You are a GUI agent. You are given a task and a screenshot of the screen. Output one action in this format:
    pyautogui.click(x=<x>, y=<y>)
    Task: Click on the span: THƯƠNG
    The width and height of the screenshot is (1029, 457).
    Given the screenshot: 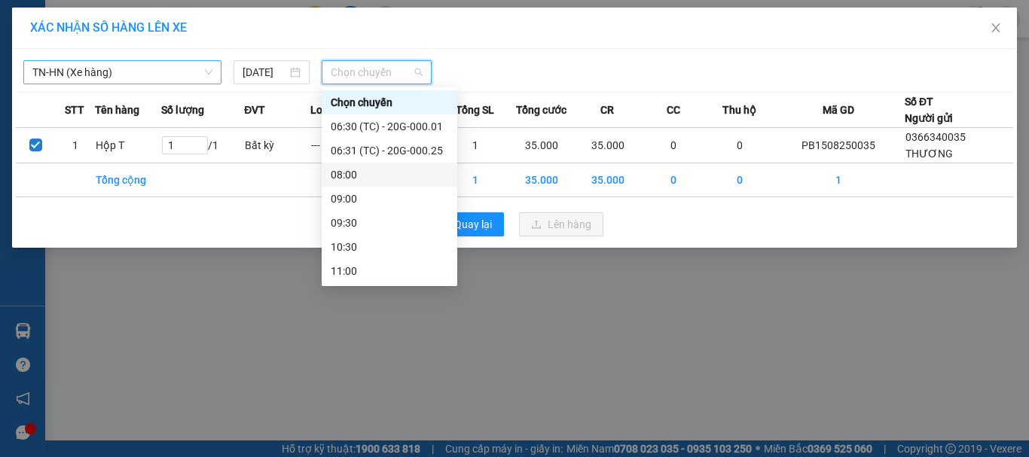 What is the action you would take?
    pyautogui.click(x=929, y=154)
    